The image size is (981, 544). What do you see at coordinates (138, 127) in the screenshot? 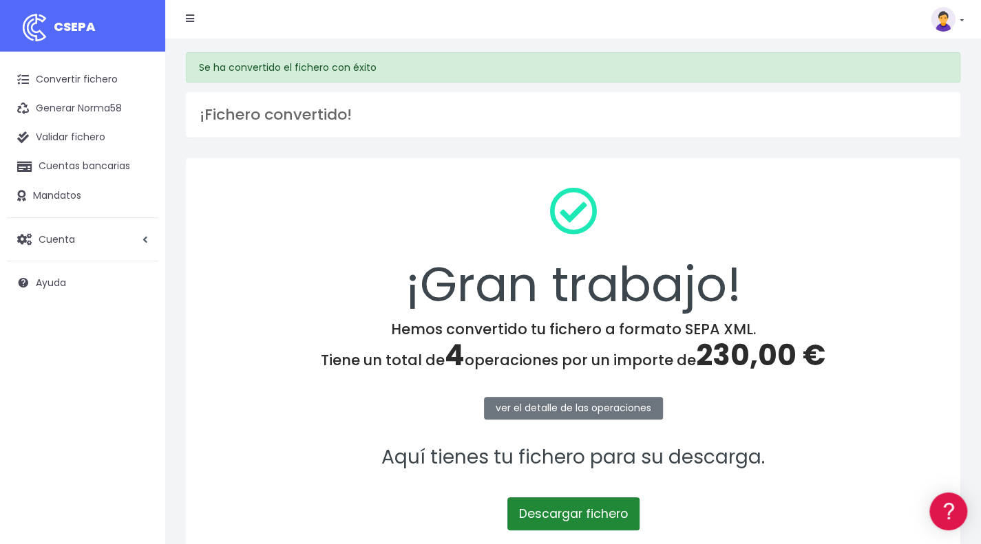
I see `a: Información general` at bounding box center [138, 127].